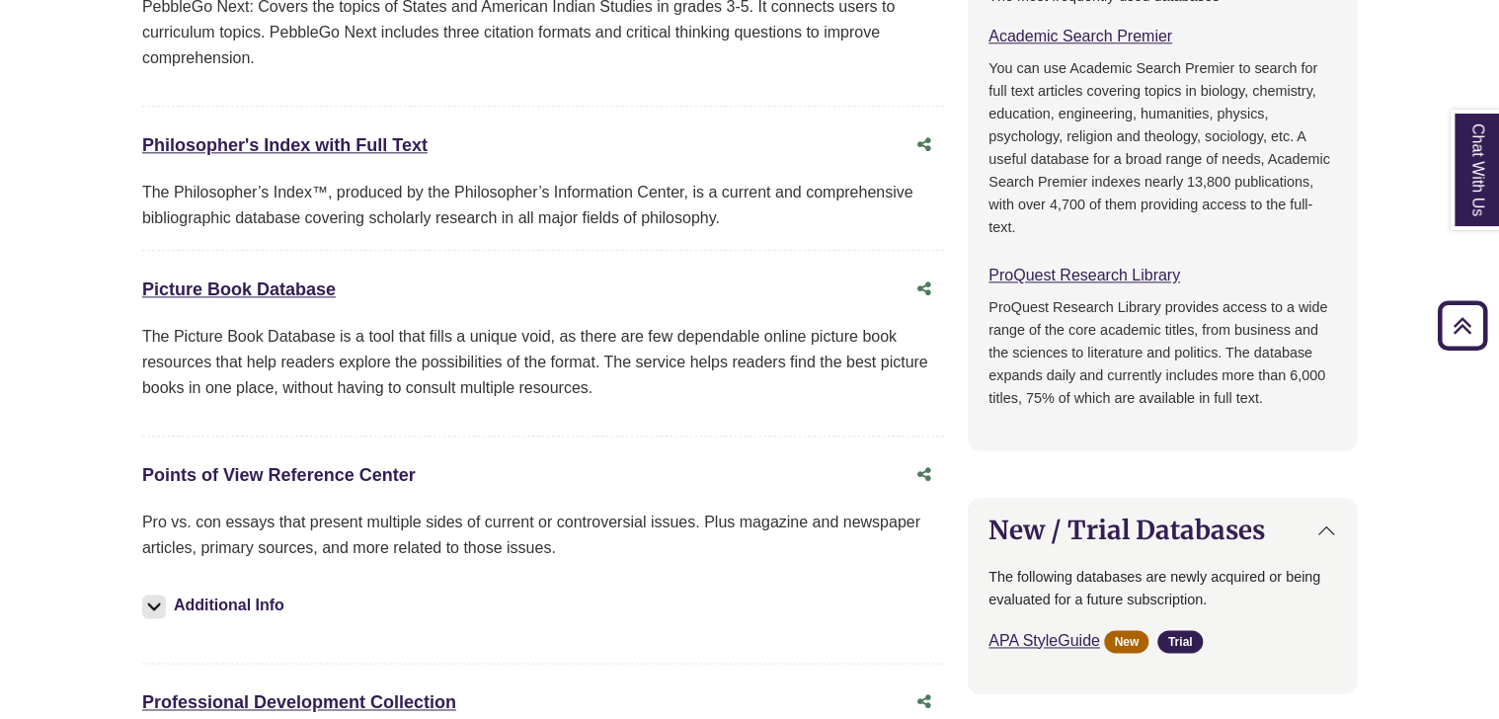 Image resolution: width=1499 pixels, height=719 pixels. What do you see at coordinates (1162, 589) in the screenshot?
I see `p: The following databases are newly acquired or being evaluated for a future subscription.` at bounding box center [1162, 589].